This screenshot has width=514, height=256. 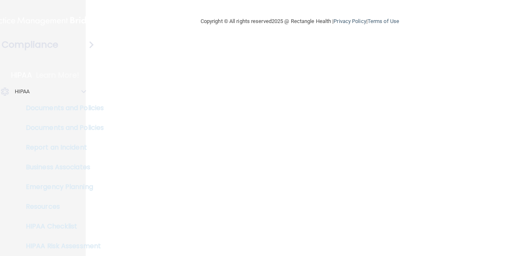 I want to click on p: Resources, so click(x=61, y=206).